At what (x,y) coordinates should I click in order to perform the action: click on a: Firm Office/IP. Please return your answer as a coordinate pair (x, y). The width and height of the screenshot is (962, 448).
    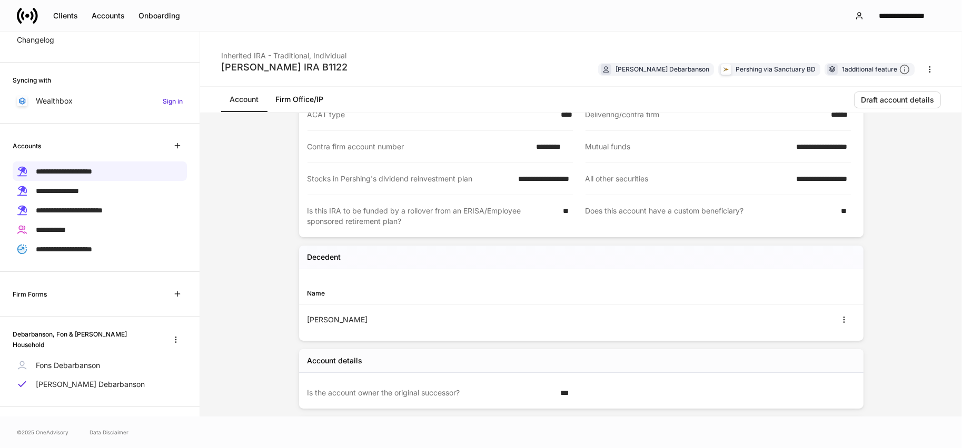
    Looking at the image, I should click on (299, 99).